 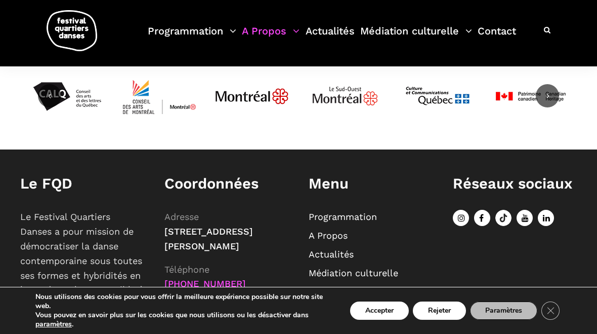 What do you see at coordinates (345, 96) in the screenshot?
I see `img: Logo_Mtl_Le_Sud-Ouest.svg_` at bounding box center [345, 96].